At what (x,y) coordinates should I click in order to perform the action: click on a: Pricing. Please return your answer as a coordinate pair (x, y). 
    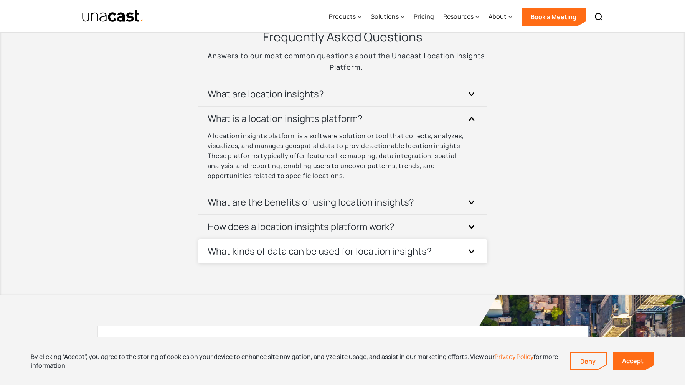
    Looking at the image, I should click on (424, 17).